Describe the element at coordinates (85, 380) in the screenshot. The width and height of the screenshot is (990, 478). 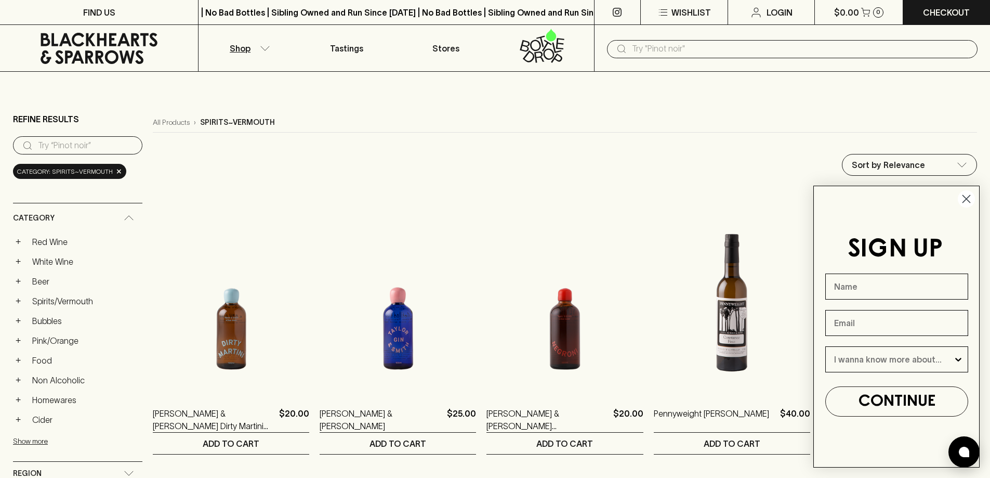
I see `a: Non Alcoholic` at that location.